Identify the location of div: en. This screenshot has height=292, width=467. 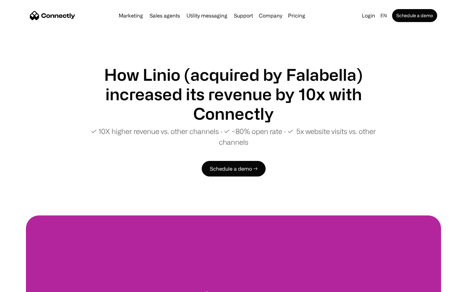
(384, 16).